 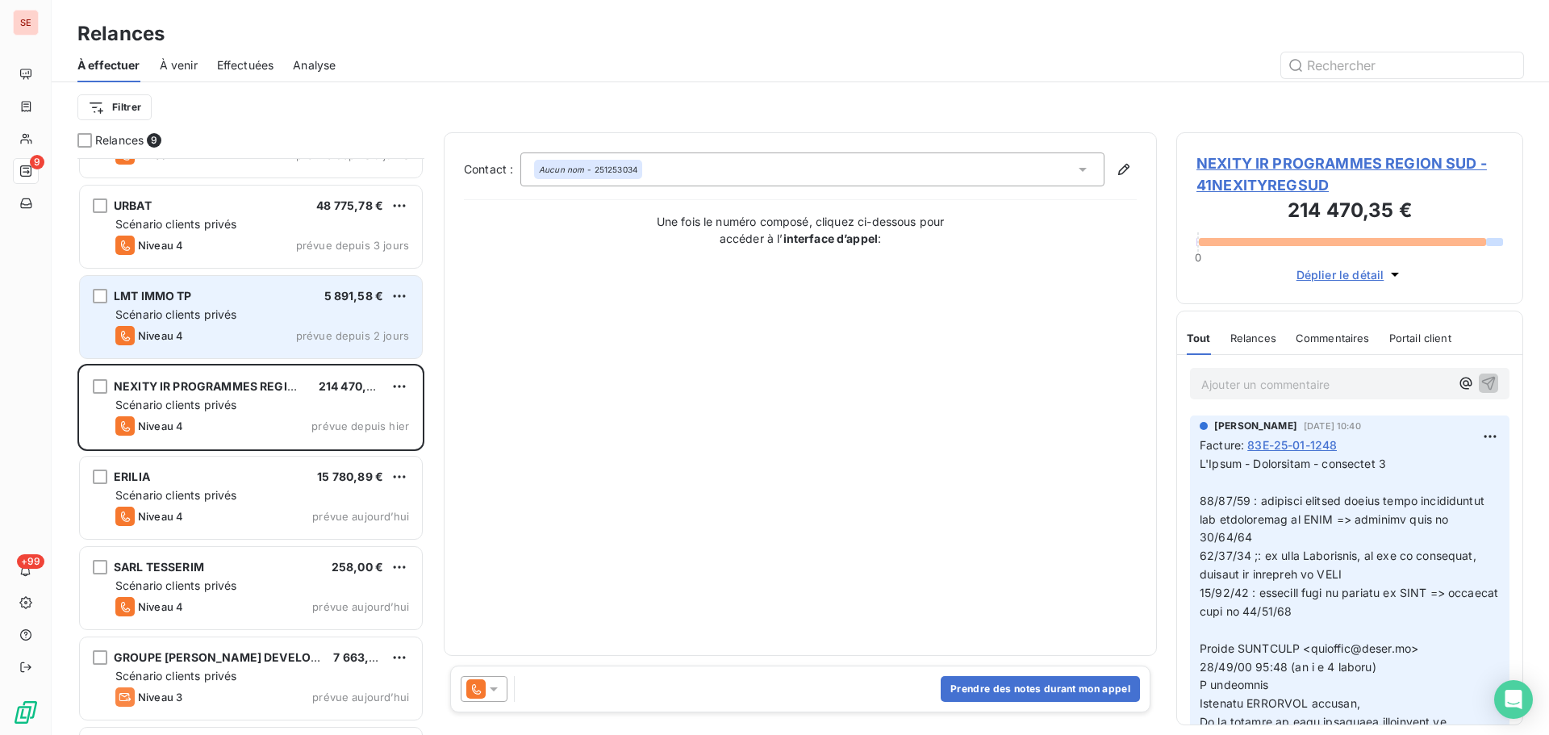 I want to click on em: Aucun nom, so click(x=561, y=169).